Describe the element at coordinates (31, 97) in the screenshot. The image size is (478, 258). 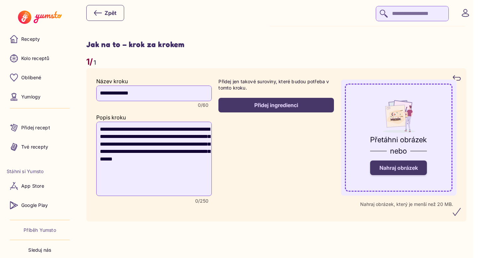
I see `p: Yumlogy` at that location.